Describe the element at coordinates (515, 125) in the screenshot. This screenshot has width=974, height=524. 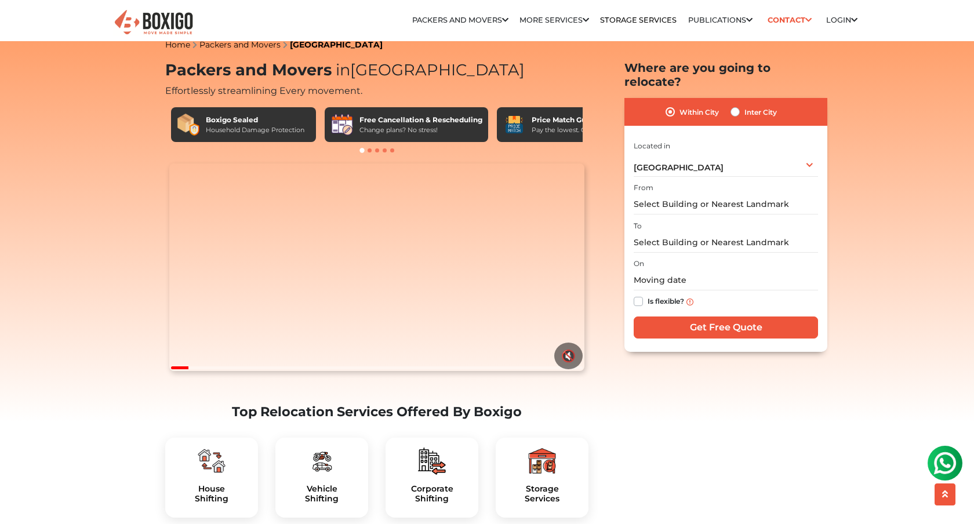
I see `img: Price Match Guarantee` at that location.